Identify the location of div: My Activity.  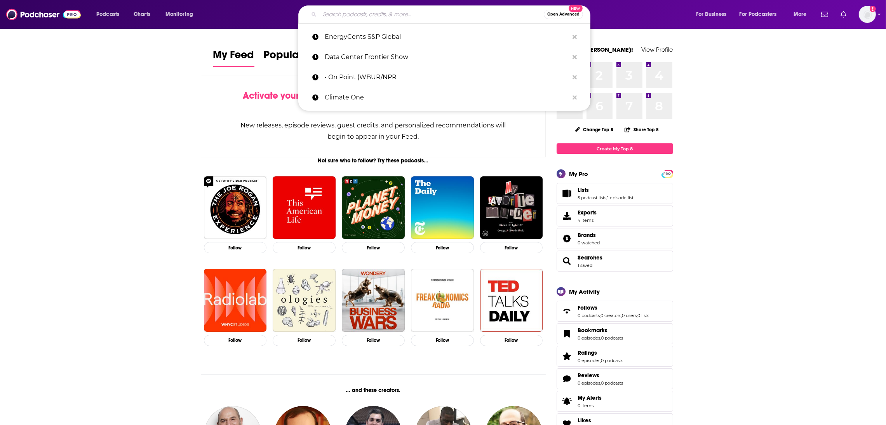
(585, 291).